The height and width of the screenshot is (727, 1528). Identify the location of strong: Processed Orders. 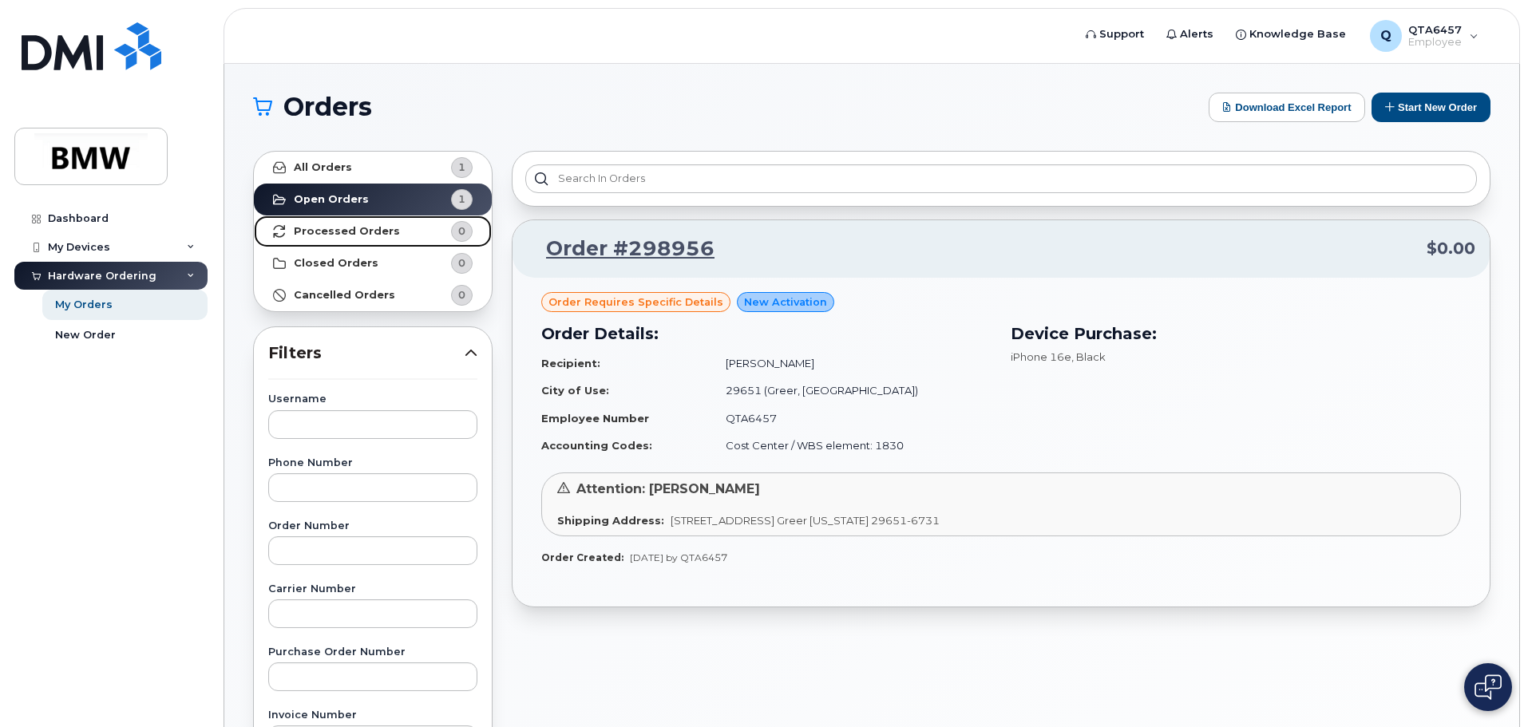
(346, 231).